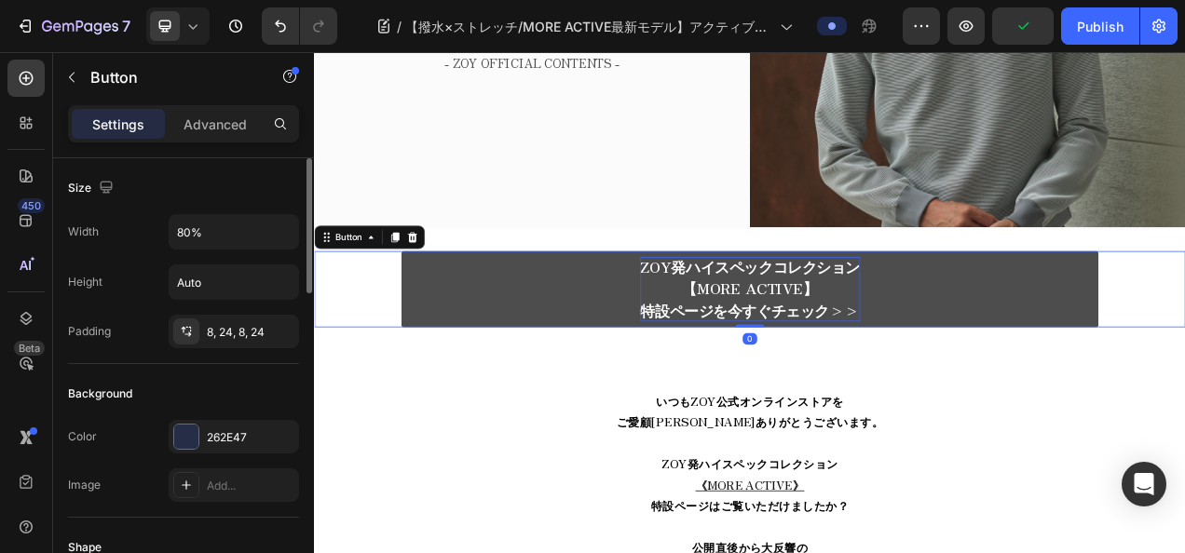  What do you see at coordinates (559, 528) in the screenshot?
I see `span: ZOY発ハイスペックコレクション` at bounding box center [559, 528].